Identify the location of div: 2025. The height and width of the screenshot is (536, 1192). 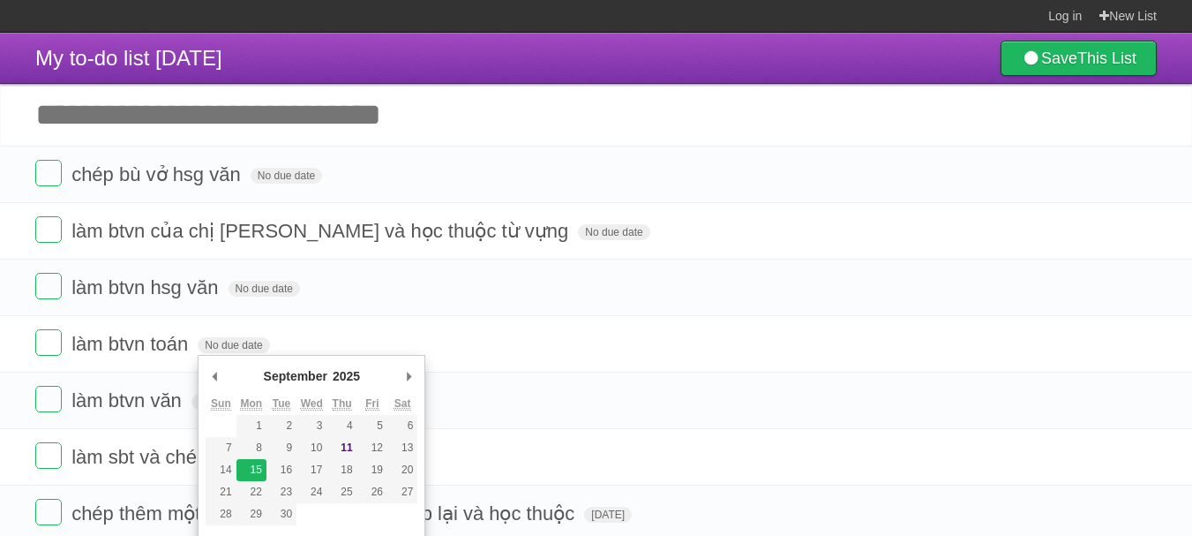
(346, 376).